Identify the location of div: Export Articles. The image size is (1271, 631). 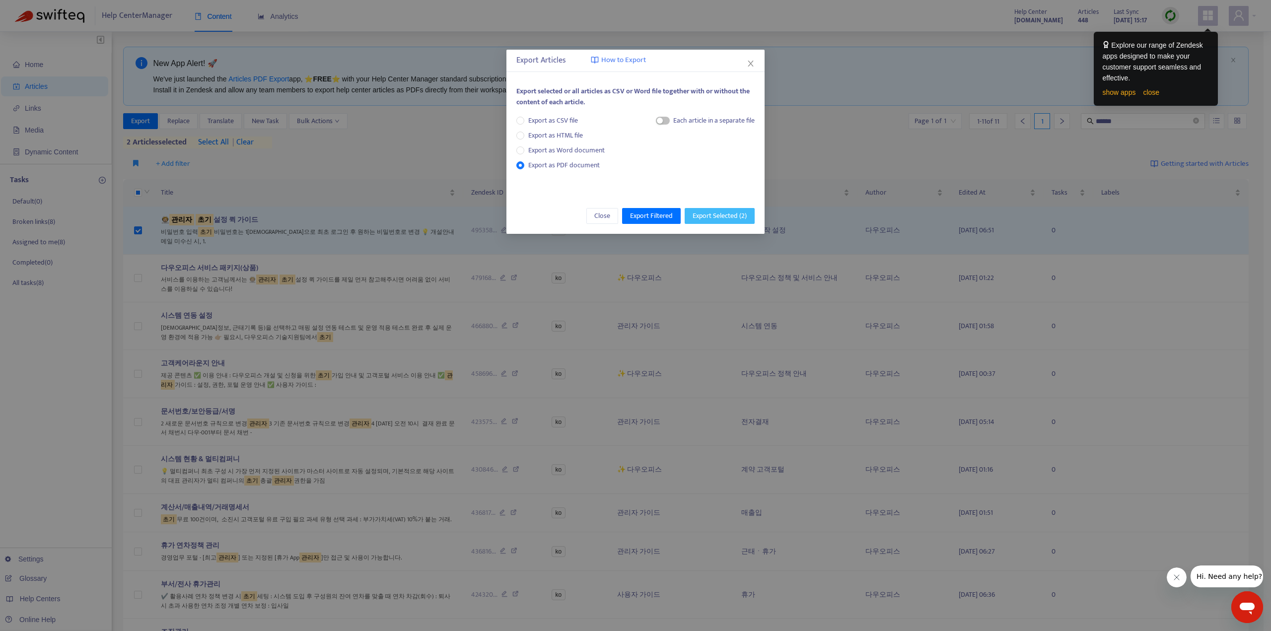
(635, 61).